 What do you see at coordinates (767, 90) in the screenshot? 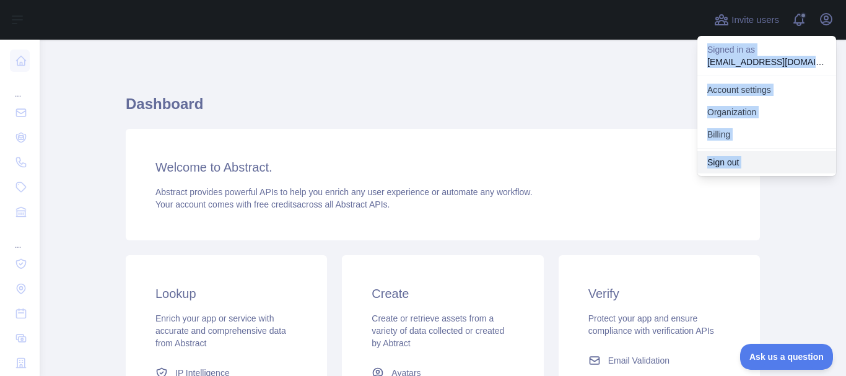
I see `a: Account settings` at bounding box center [767, 90].